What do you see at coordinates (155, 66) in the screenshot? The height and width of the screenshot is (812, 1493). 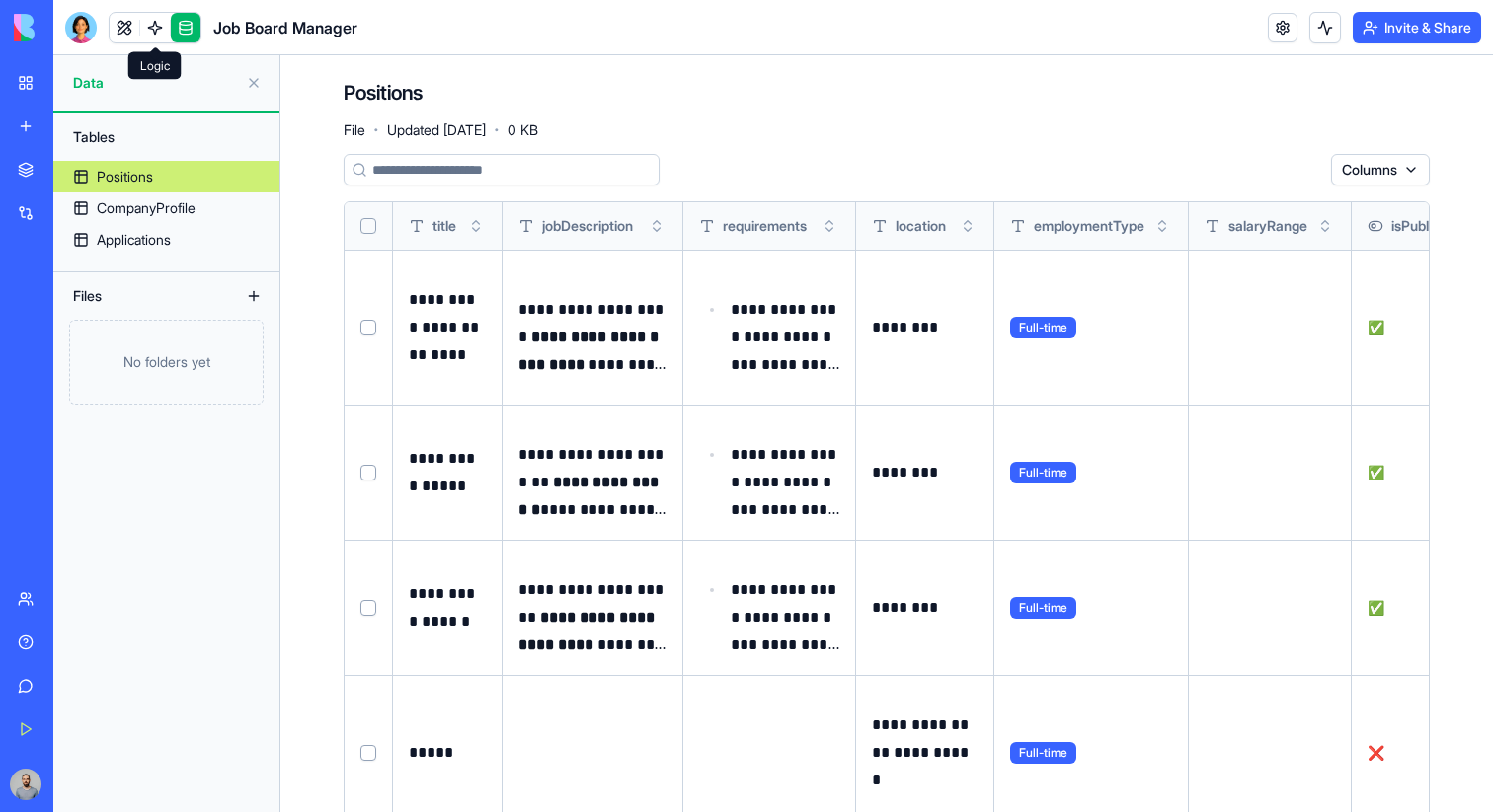 I see `div: Logic` at bounding box center [155, 66].